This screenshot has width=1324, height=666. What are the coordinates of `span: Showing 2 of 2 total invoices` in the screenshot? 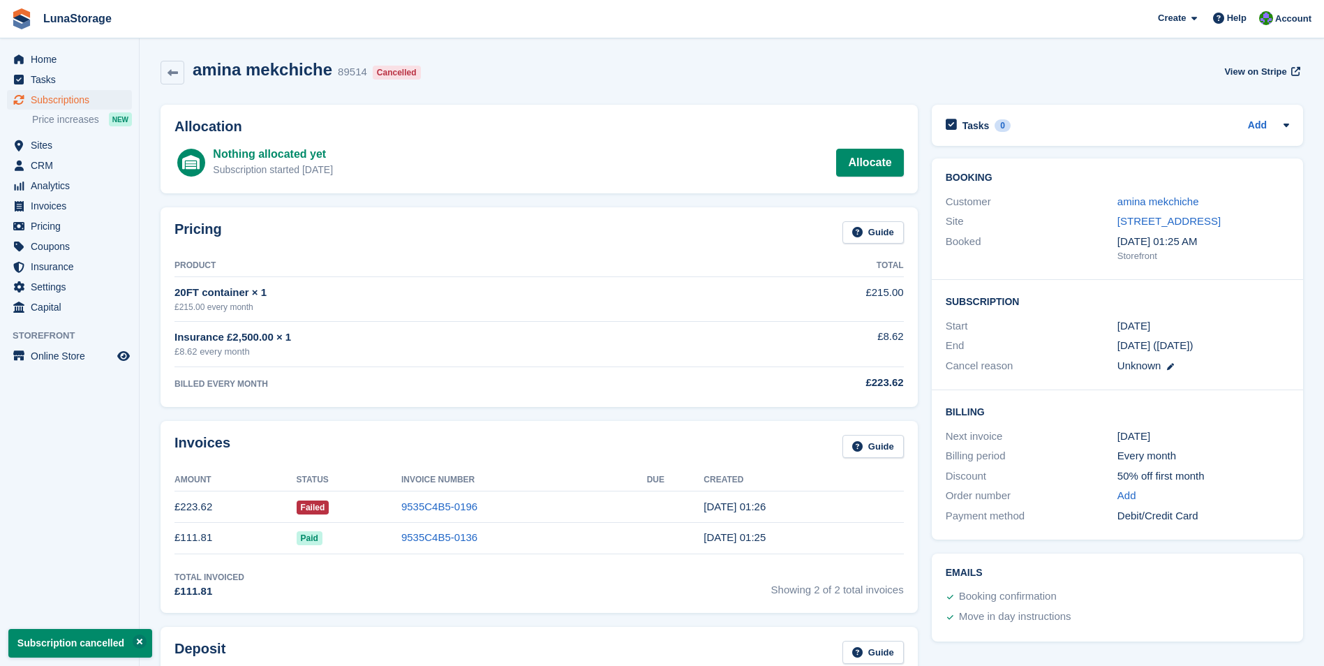 It's located at (838, 585).